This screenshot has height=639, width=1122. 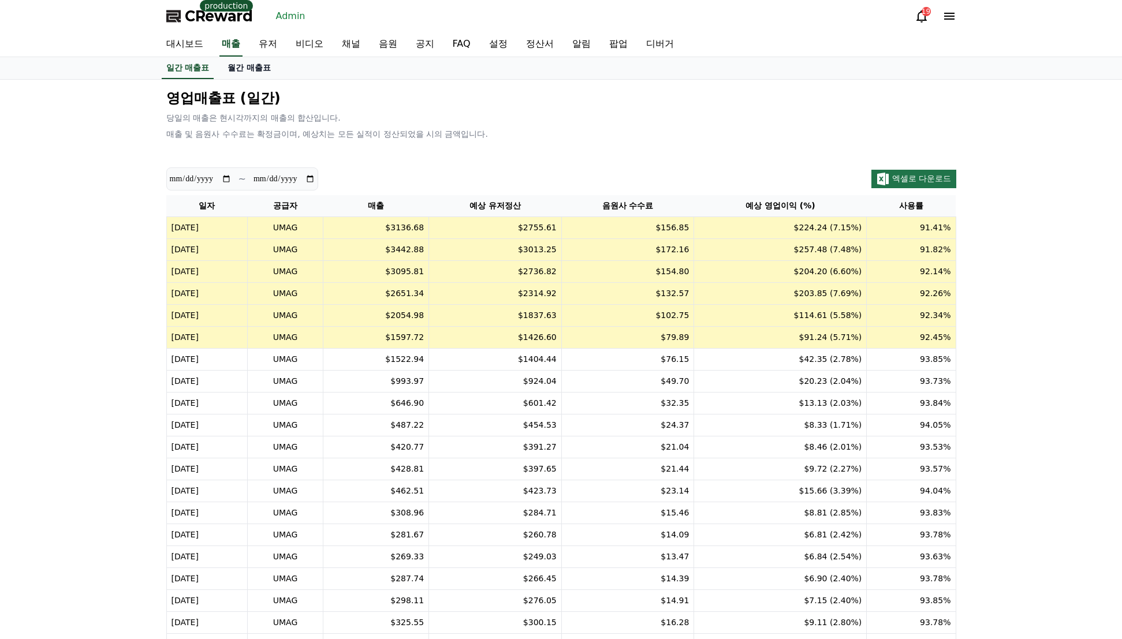 I want to click on td: $257.48 (7.48%), so click(x=780, y=250).